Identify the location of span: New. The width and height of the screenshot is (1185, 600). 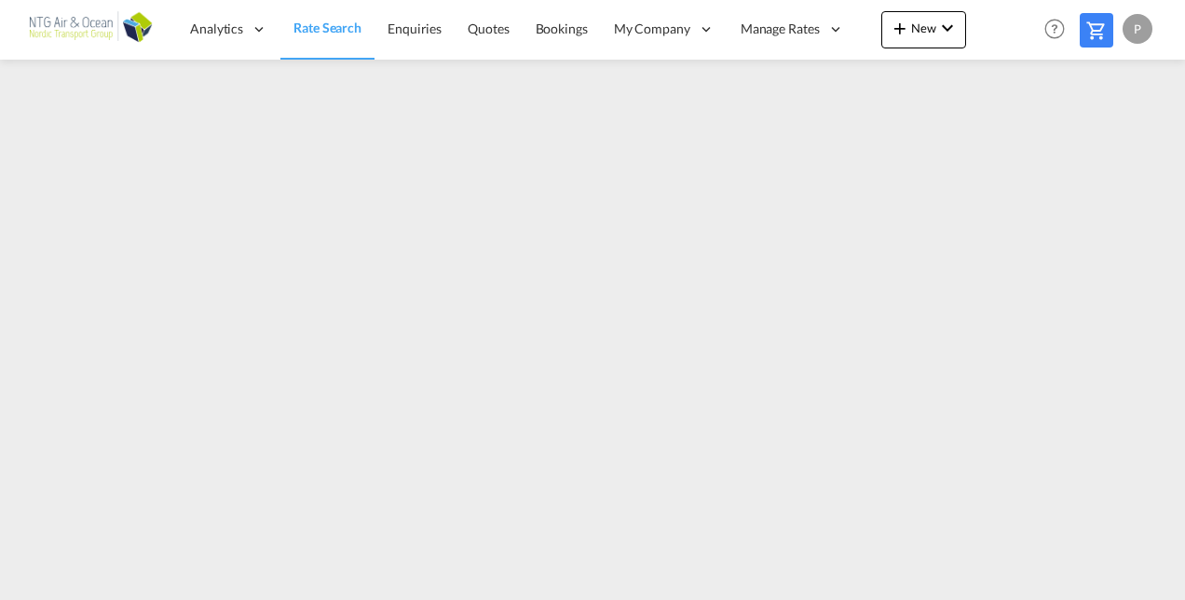
(923, 28).